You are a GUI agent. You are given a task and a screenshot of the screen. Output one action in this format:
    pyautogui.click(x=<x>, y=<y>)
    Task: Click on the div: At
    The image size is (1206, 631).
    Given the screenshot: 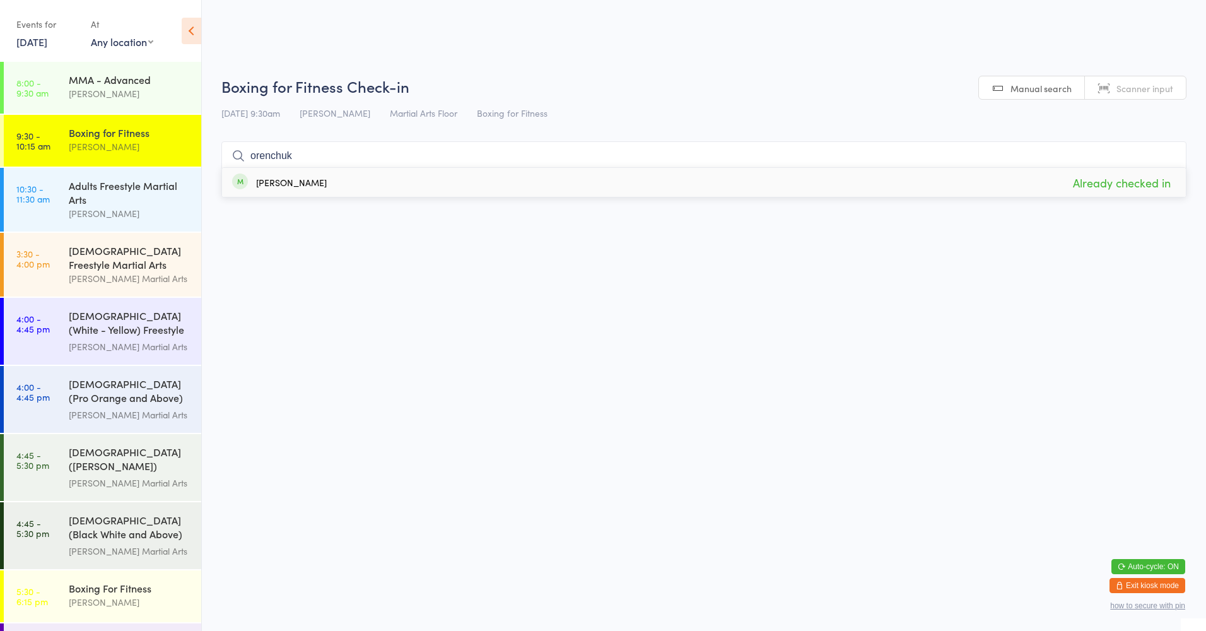 What is the action you would take?
    pyautogui.click(x=122, y=24)
    